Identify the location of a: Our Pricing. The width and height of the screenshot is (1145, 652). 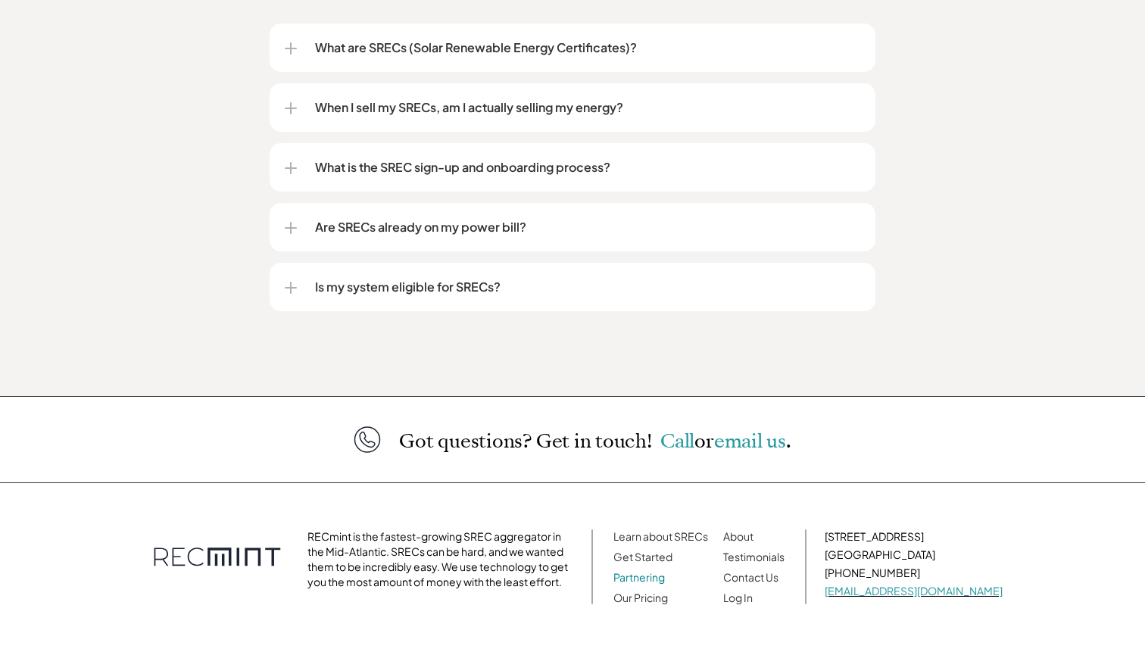
(641, 597).